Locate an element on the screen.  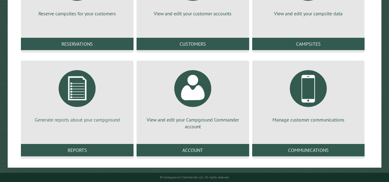
a: View and edit your Campground Commander account is located at coordinates (193, 98).